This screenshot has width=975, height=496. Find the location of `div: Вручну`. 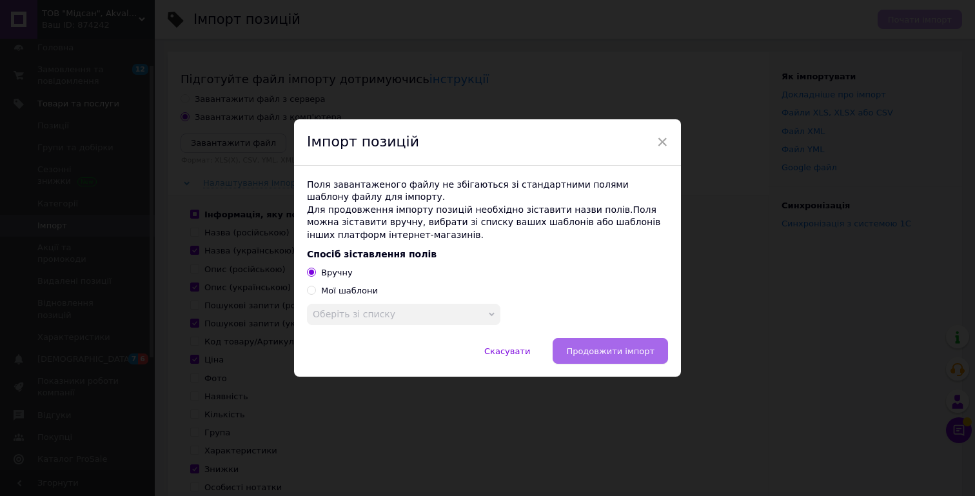

div: Вручну is located at coordinates (337, 273).